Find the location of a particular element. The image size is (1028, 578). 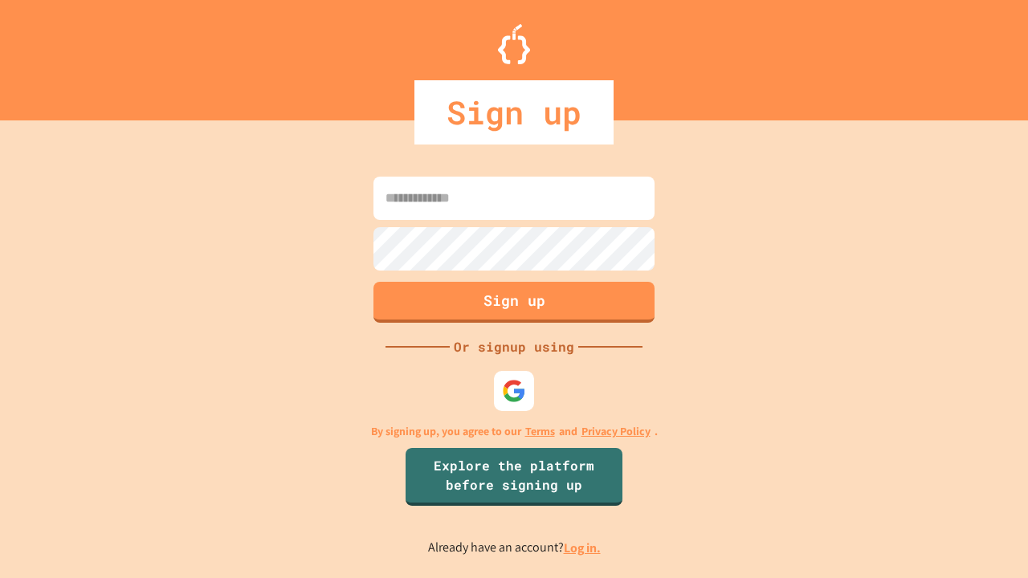

img: Logo.svg is located at coordinates (514, 44).